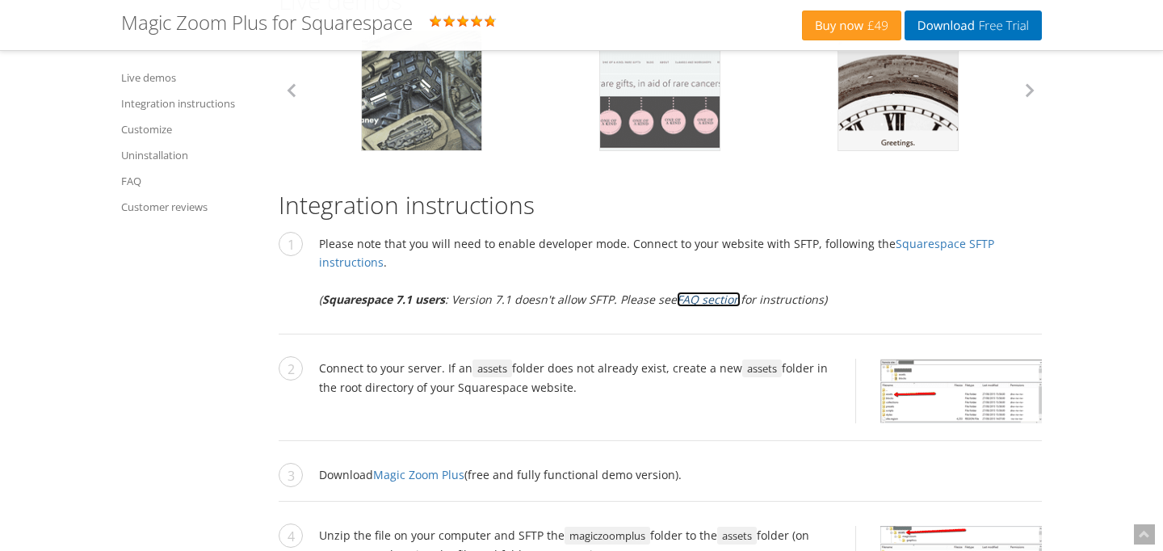  Describe the element at coordinates (660, 284) in the screenshot. I see `li: Please note that you will need to enable developer mode. Connect to your website with SFTP, follo...` at that location.